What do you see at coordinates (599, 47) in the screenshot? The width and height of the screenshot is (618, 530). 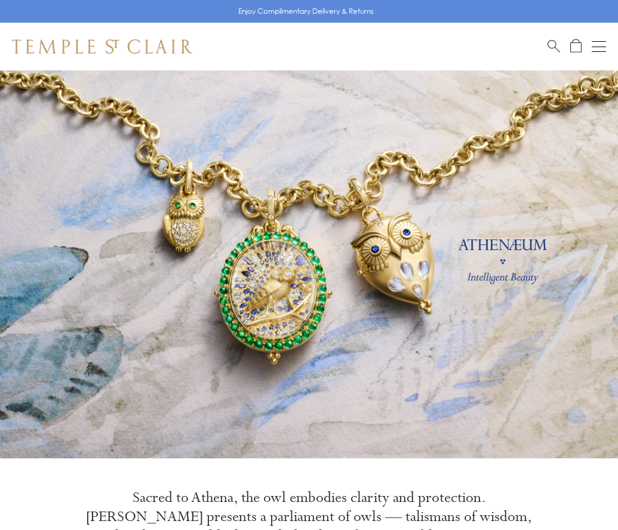 I see `button: Open navigation` at bounding box center [599, 47].